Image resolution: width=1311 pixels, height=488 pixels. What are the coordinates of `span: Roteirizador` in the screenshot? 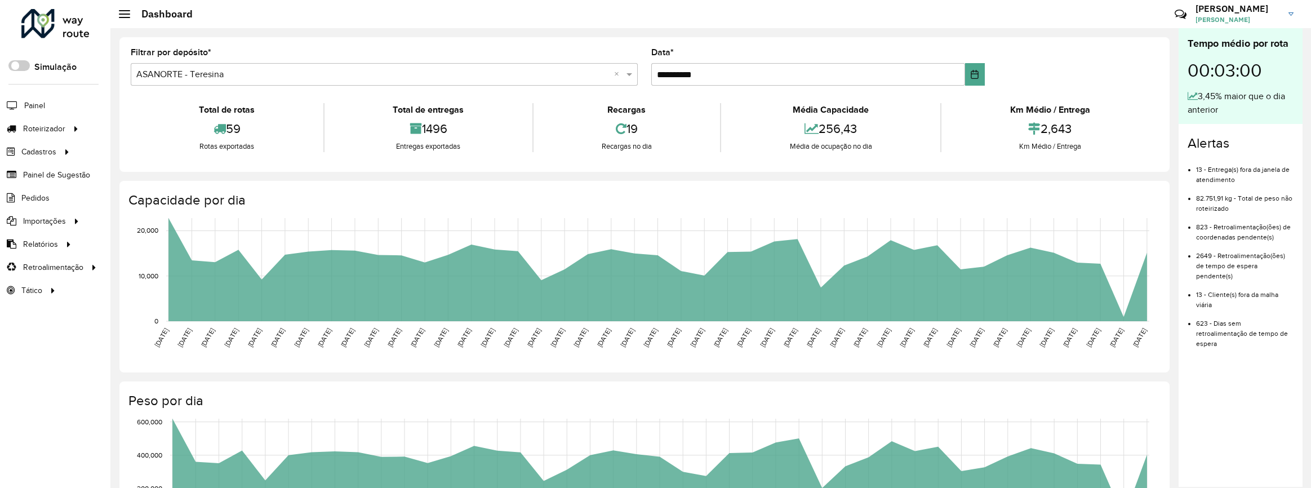 It's located at (44, 128).